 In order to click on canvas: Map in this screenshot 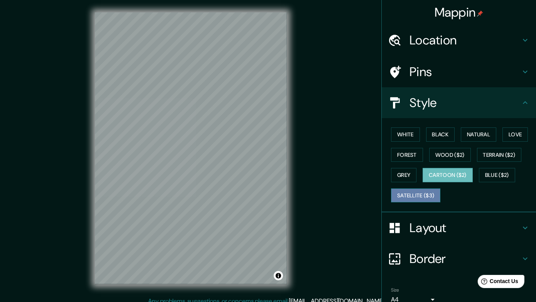, I will do `click(191, 148)`.